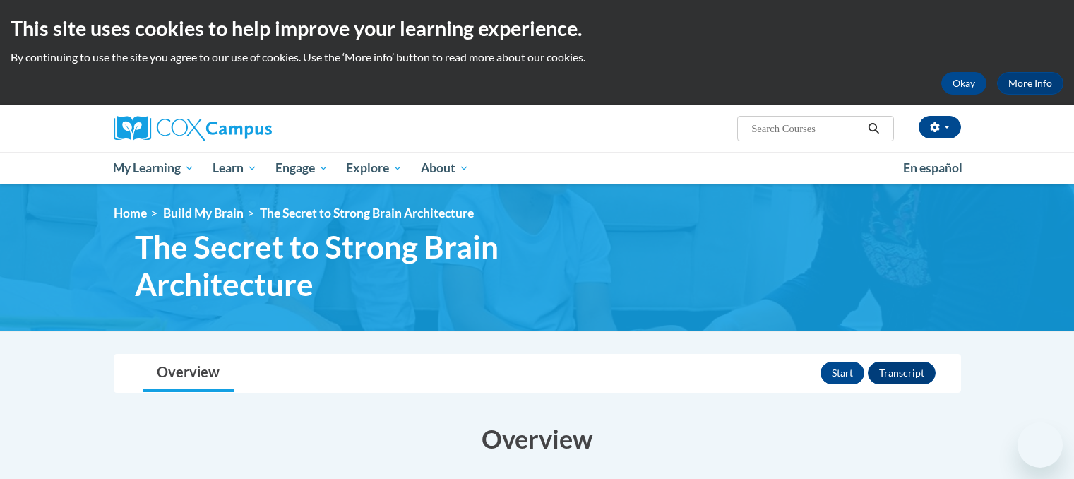 The width and height of the screenshot is (1074, 479). Describe the element at coordinates (806, 129) in the screenshot. I see `input: Search Courses` at that location.